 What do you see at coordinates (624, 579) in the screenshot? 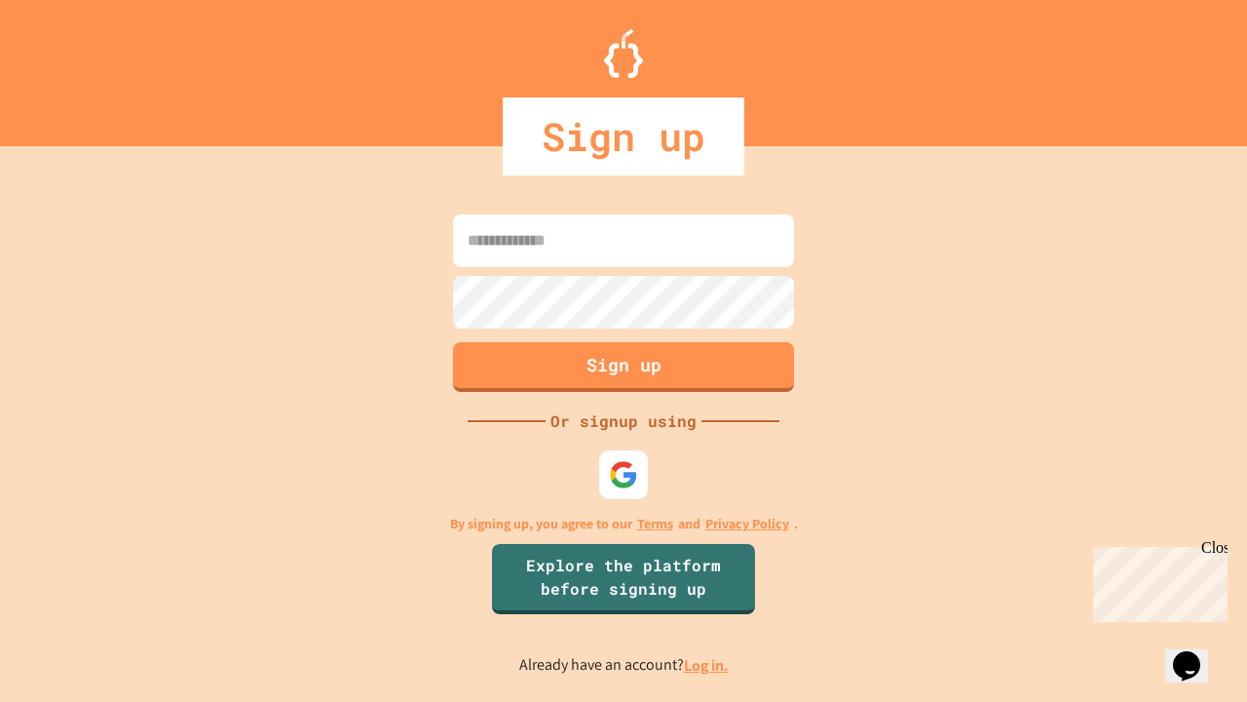
I see `a: Explore the platform before signing up` at bounding box center [624, 579].